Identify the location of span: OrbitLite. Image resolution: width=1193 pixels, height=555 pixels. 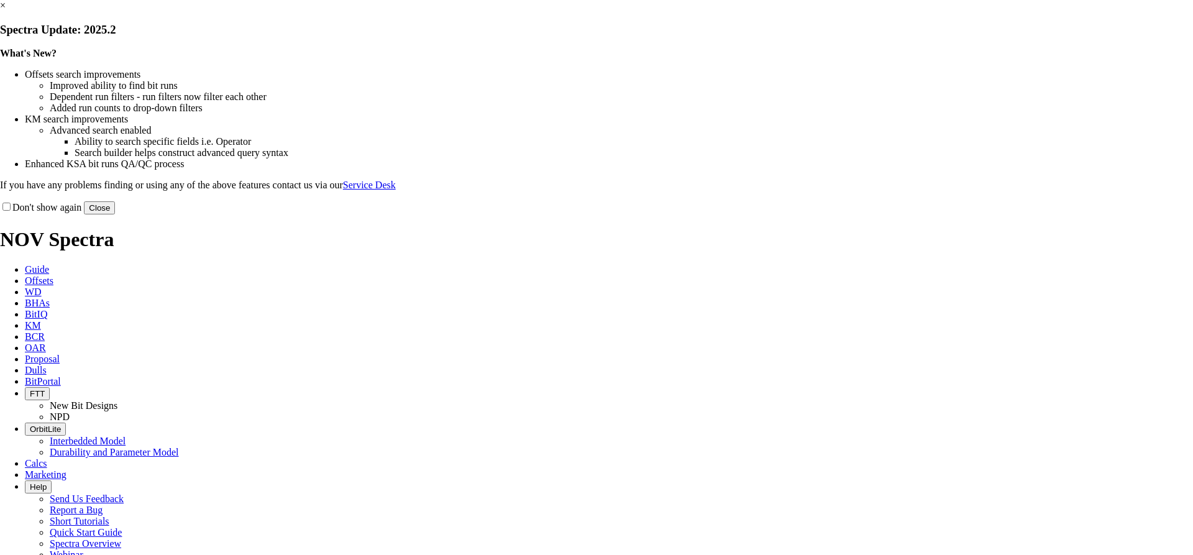
(45, 429).